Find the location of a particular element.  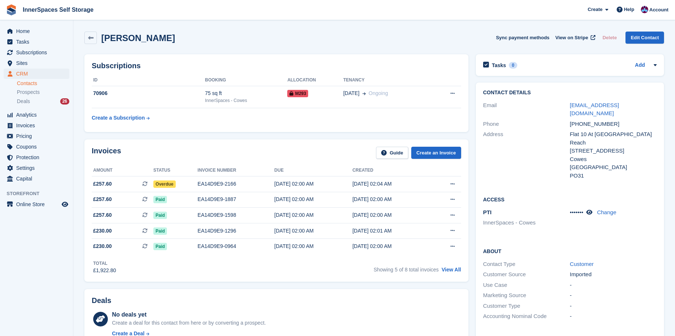

a: View All is located at coordinates (451, 270).